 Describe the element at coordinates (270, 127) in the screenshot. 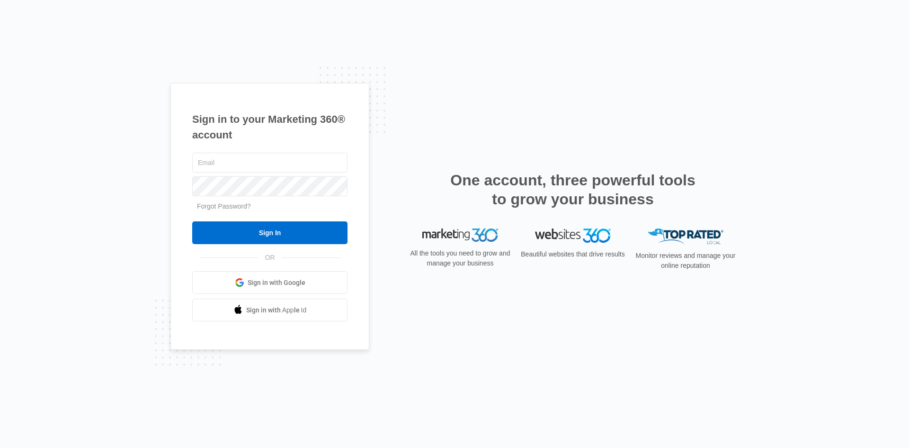

I see `h1: Sign in to your Marketing 360® account` at that location.